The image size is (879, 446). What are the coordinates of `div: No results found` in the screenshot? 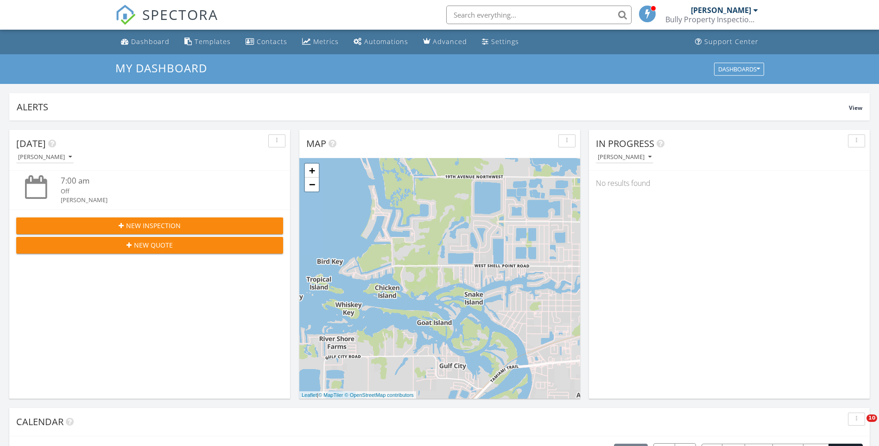 It's located at (730, 183).